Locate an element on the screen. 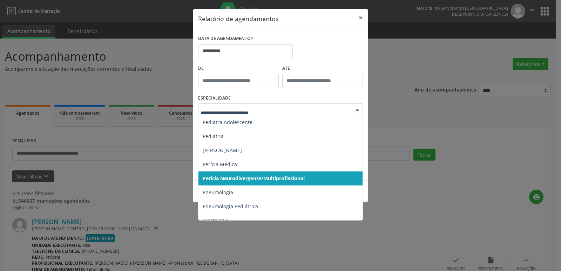 This screenshot has height=271, width=561. label: ESPECIALIDADE is located at coordinates (214, 98).